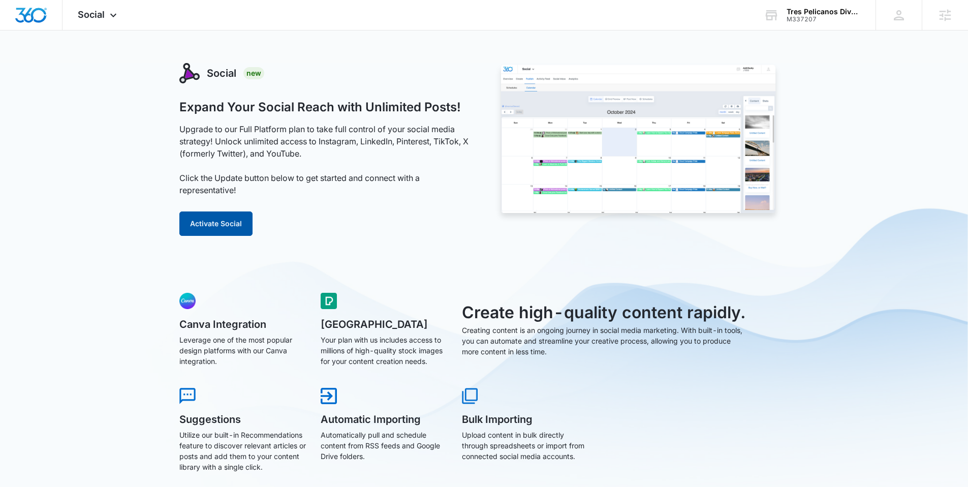 The height and width of the screenshot is (487, 968). What do you see at coordinates (384, 419) in the screenshot?
I see `h5: Automatic Importing` at bounding box center [384, 419].